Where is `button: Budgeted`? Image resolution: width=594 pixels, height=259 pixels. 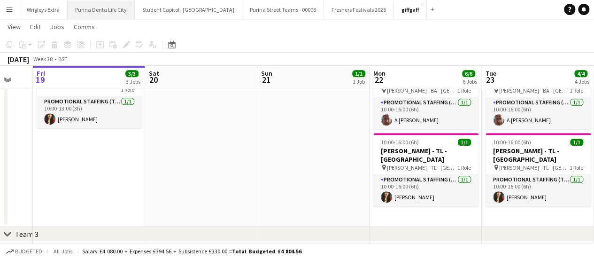
button: Budgeted is located at coordinates (24, 251).